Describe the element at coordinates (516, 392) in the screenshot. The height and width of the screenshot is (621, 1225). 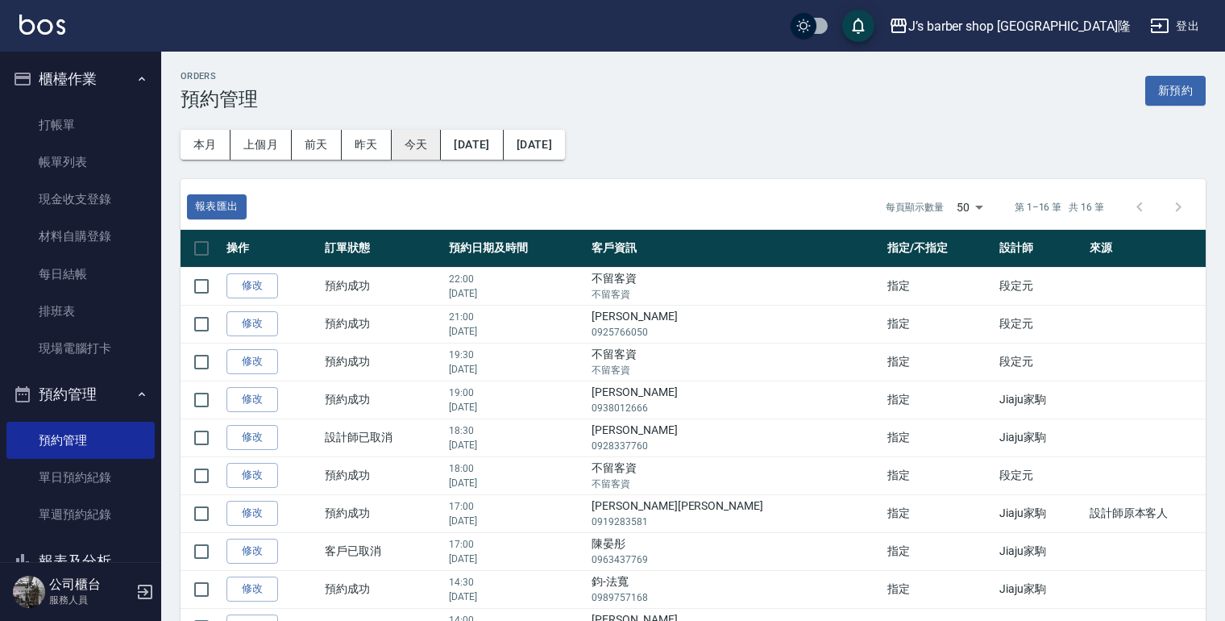
I see `p: 19:00` at that location.